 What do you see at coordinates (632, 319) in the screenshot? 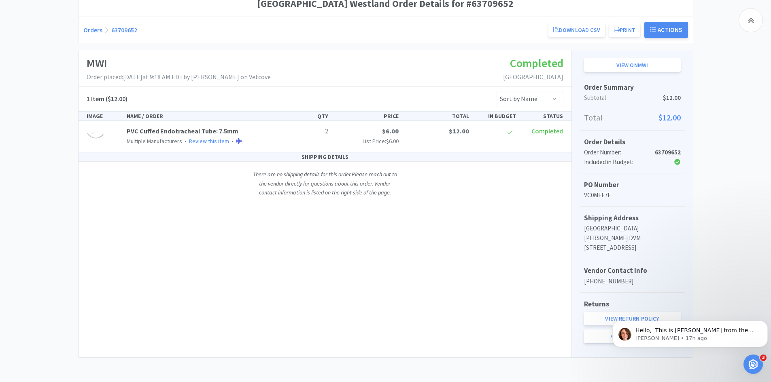
I see `a: View Return Policy` at bounding box center [632, 319].